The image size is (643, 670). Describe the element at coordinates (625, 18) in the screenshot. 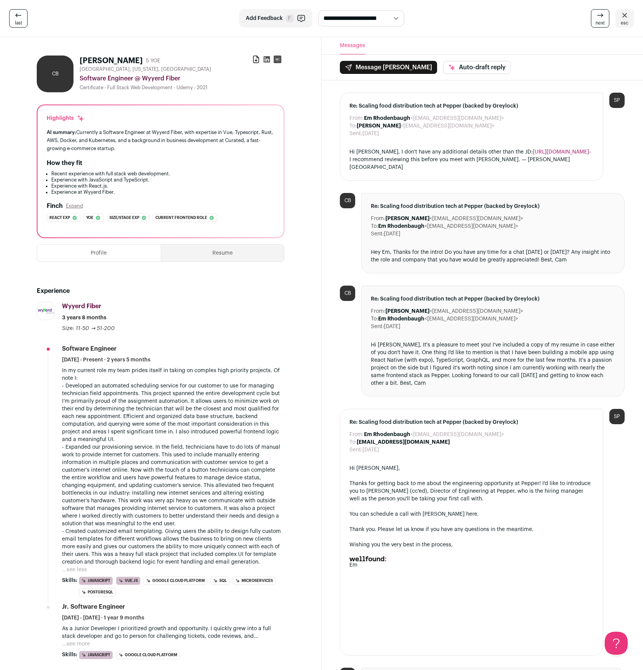

I see `a: esc` at that location.